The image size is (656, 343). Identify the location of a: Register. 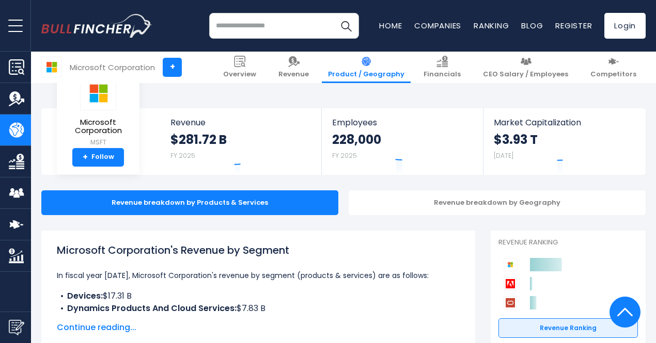
(573, 25).